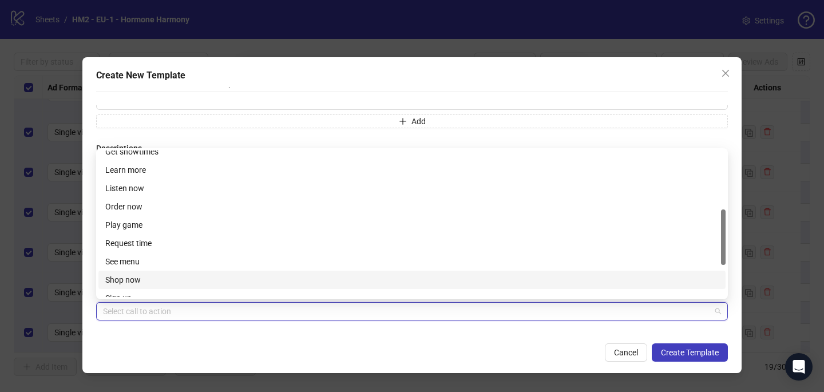 Image resolution: width=824 pixels, height=392 pixels. I want to click on button: Close, so click(725, 73).